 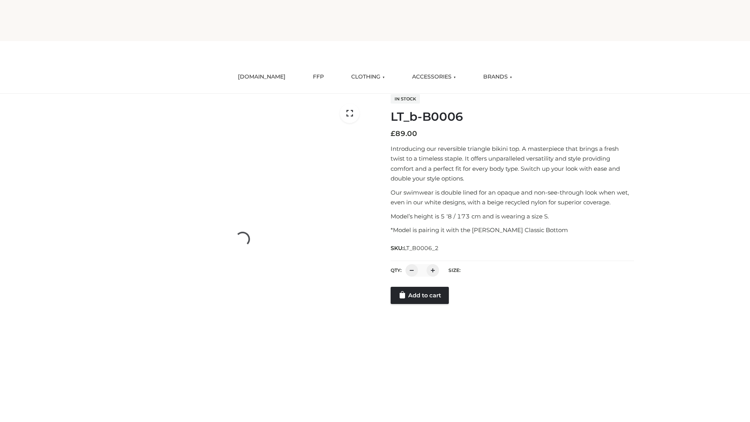 I want to click on a: FFP, so click(x=318, y=77).